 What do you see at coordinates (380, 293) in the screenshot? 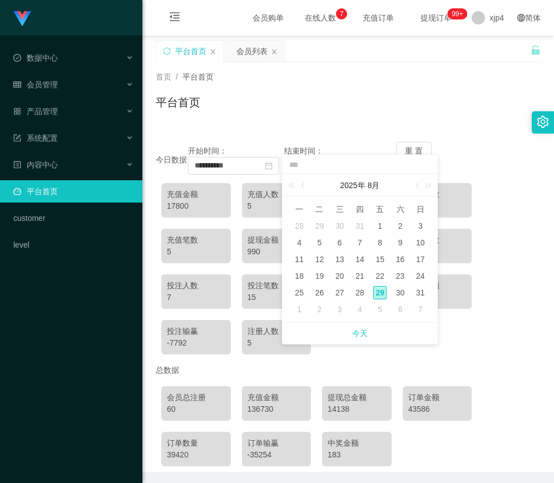
I see `td: 2025年8月29日` at bounding box center [380, 293].